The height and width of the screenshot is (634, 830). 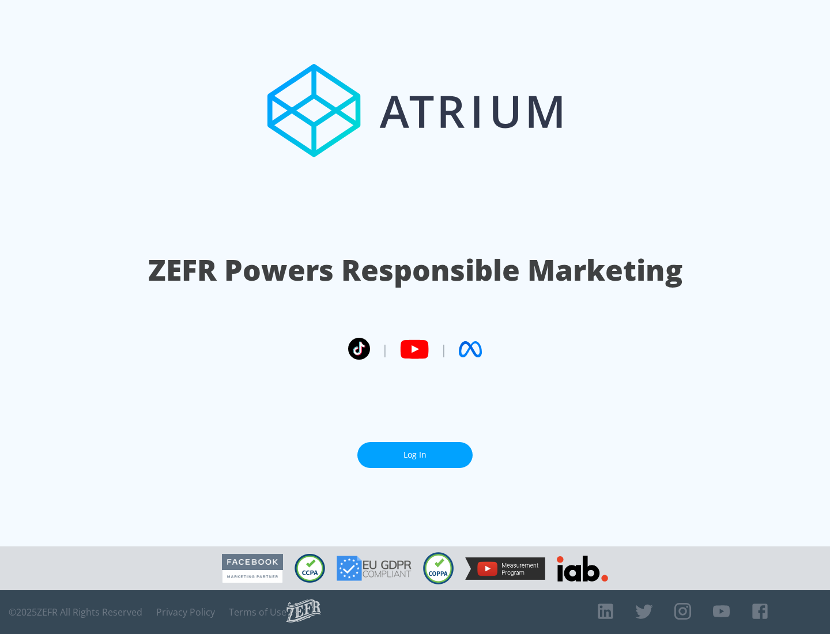 I want to click on h1: ZEFR Powers Responsible Marketing, so click(x=415, y=270).